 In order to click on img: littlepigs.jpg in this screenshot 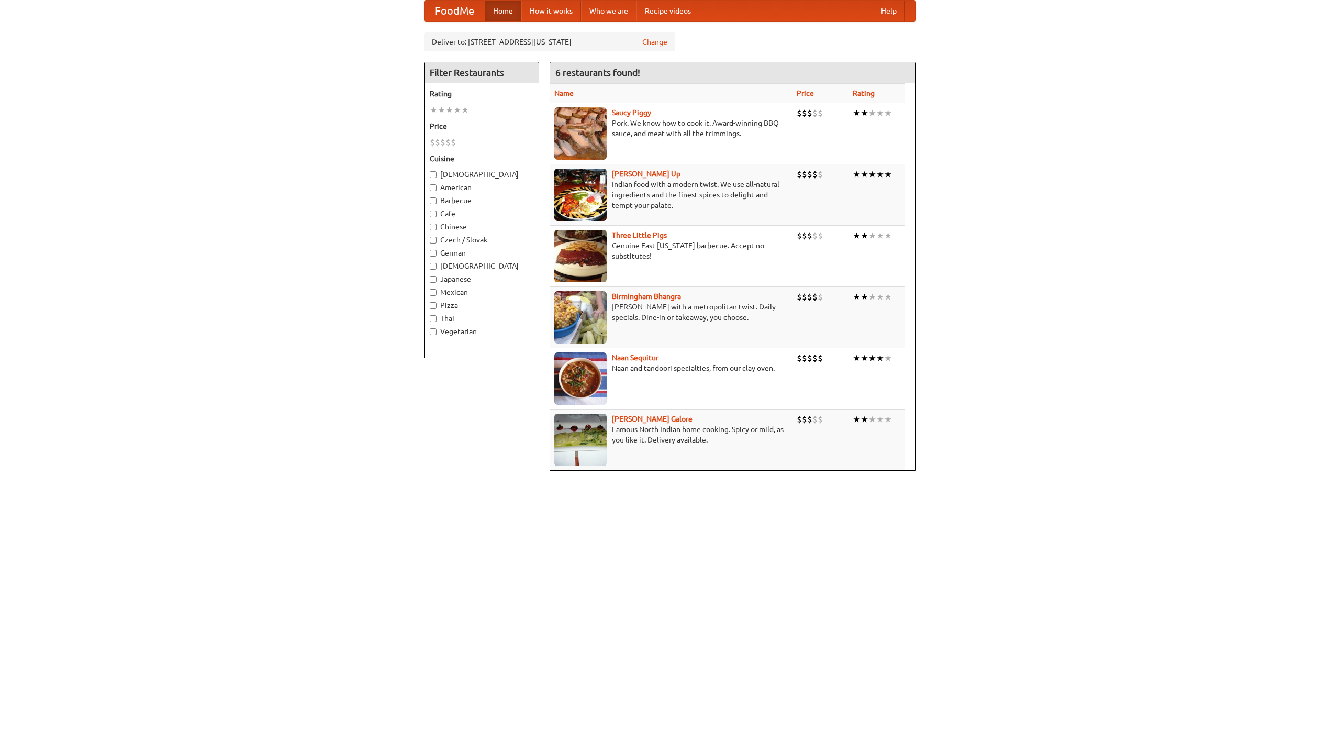, I will do `click(581, 256)`.